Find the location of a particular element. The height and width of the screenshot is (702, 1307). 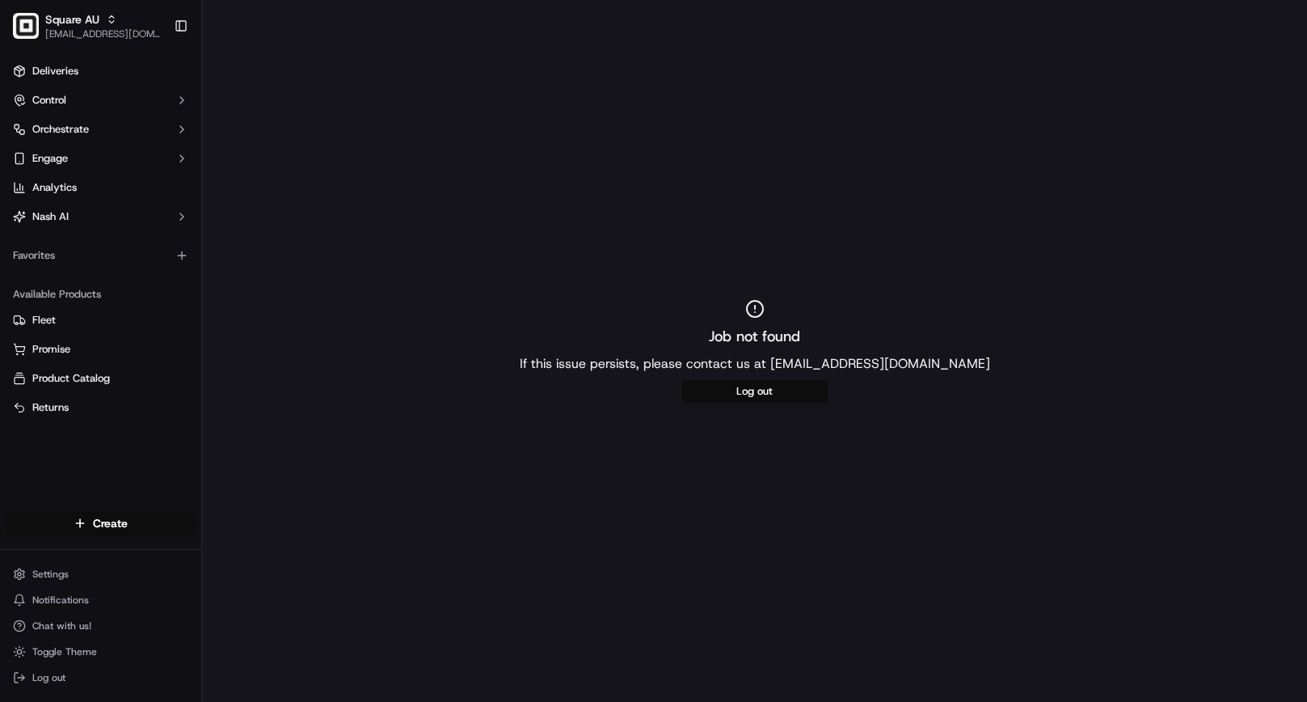

a: Analytics is located at coordinates (100, 188).